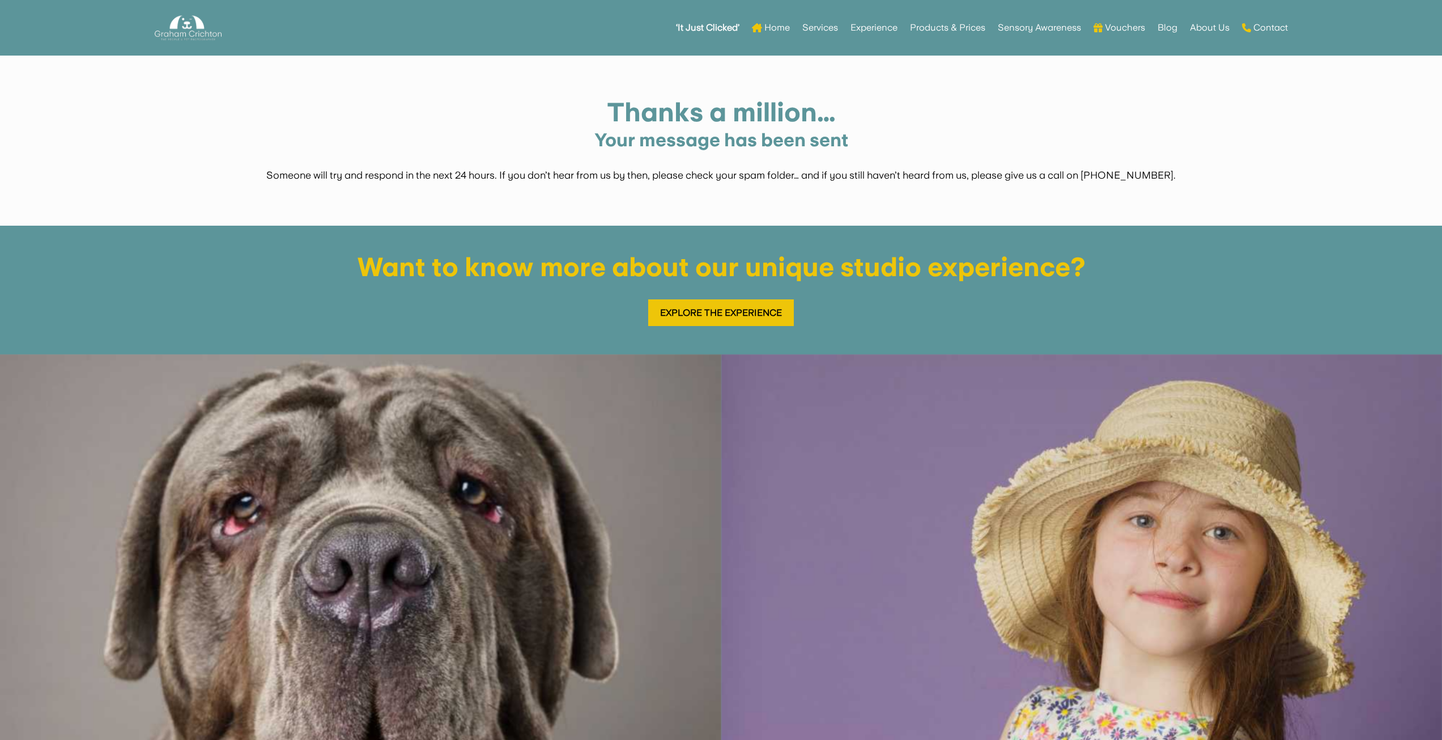  Describe the element at coordinates (820, 28) in the screenshot. I see `a: Services` at that location.